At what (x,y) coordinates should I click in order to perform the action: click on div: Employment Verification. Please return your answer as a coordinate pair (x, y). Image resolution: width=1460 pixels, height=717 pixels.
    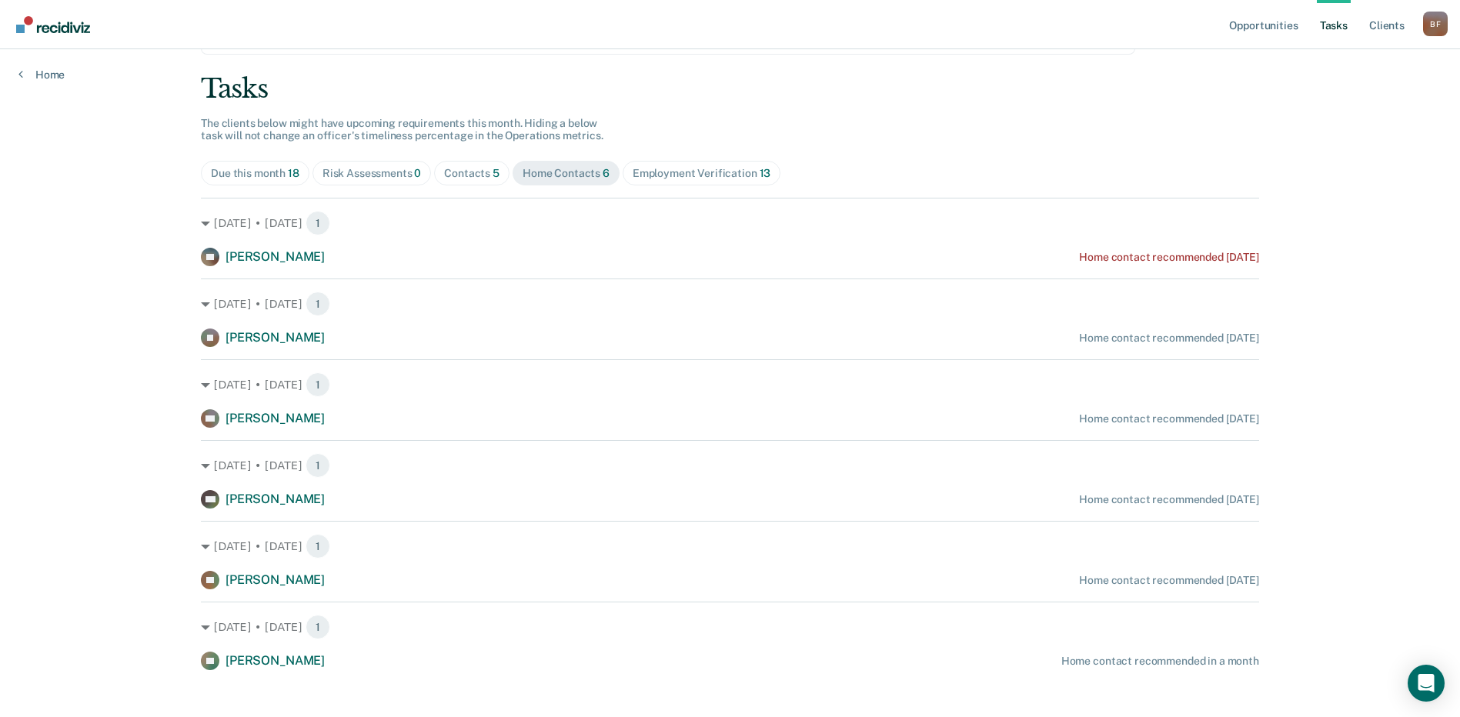
    Looking at the image, I should click on (701, 173).